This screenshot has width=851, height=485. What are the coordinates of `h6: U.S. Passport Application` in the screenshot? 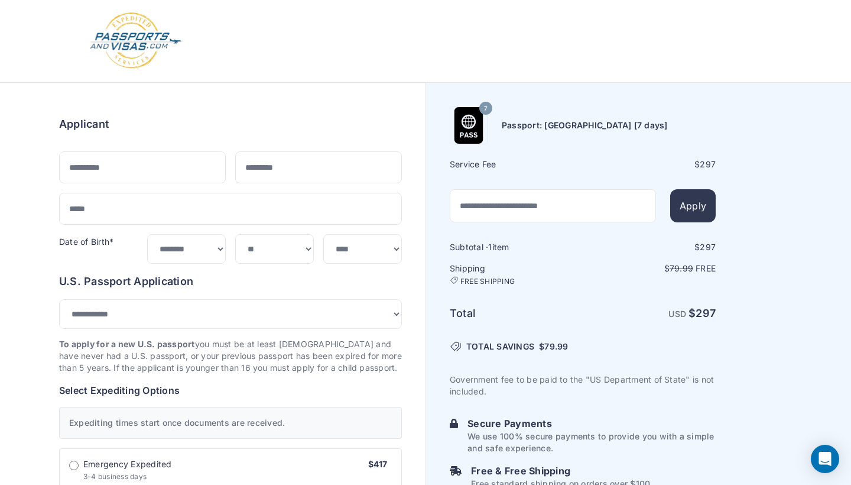 It's located at (231, 281).